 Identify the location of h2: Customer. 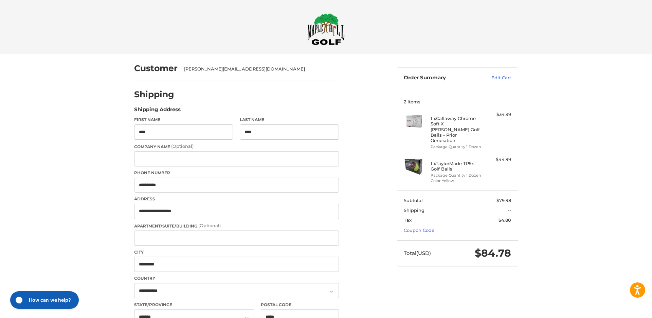
(156, 68).